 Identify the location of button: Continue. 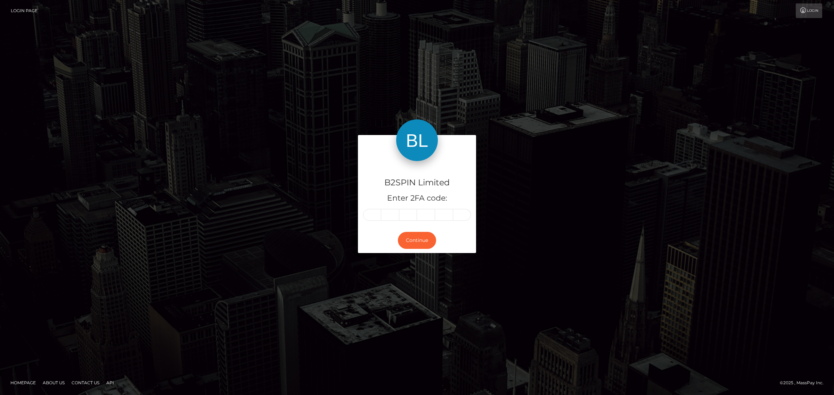
(417, 240).